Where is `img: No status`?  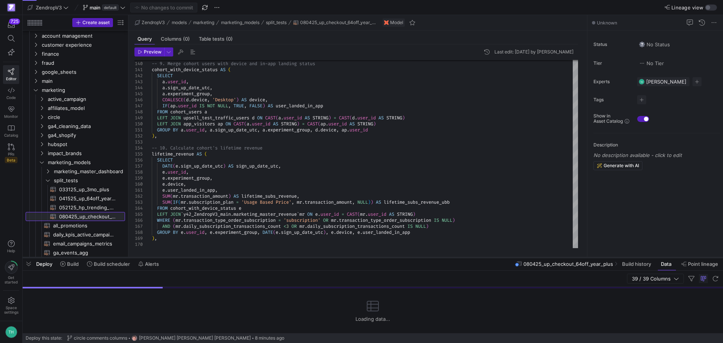 img: No status is located at coordinates (642, 44).